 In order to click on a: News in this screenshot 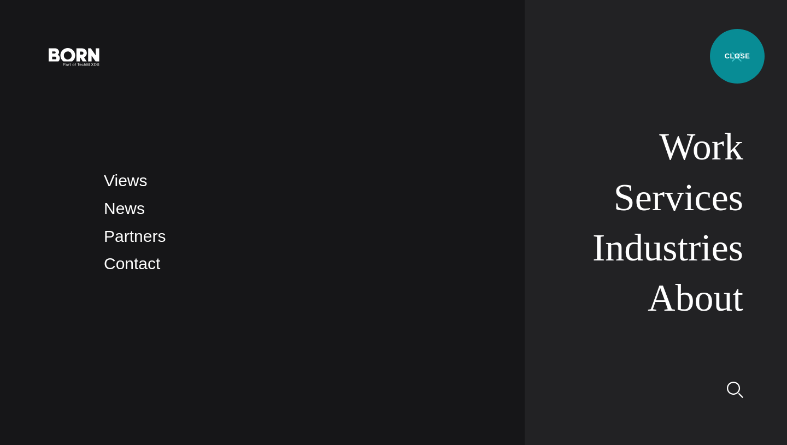, I will do `click(124, 208)`.